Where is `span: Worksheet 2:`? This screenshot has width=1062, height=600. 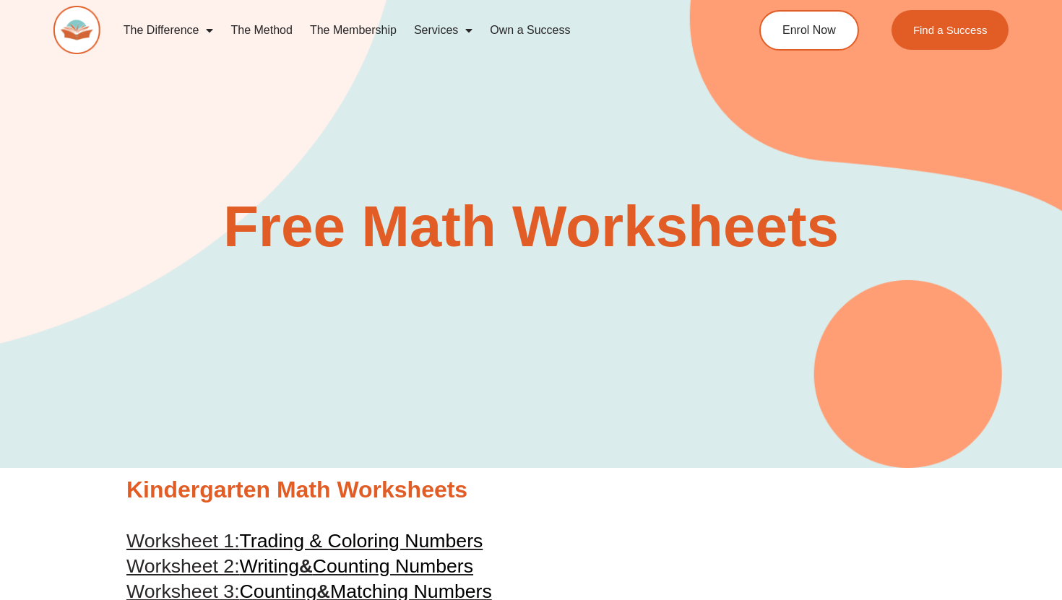
span: Worksheet 2: is located at coordinates (183, 566).